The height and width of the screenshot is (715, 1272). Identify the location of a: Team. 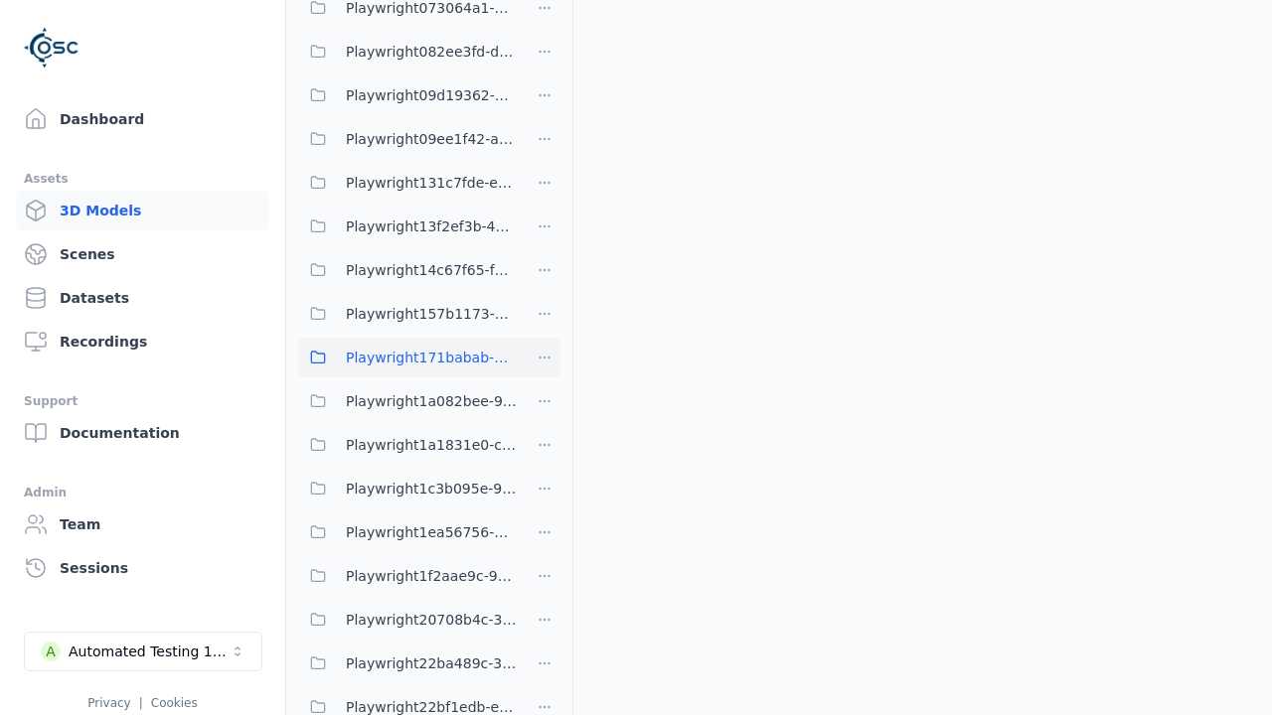
(142, 525).